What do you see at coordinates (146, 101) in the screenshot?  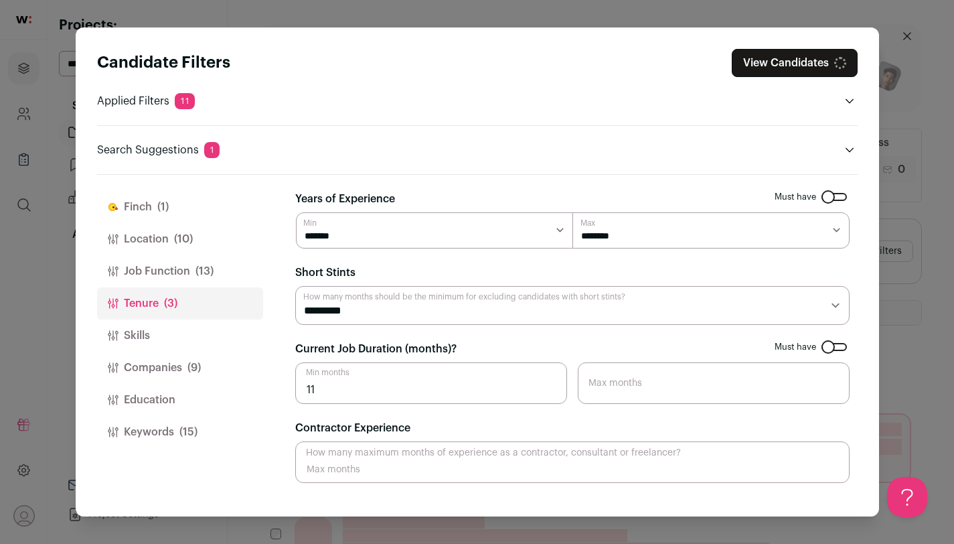 I see `p: Applied Filters` at bounding box center [146, 101].